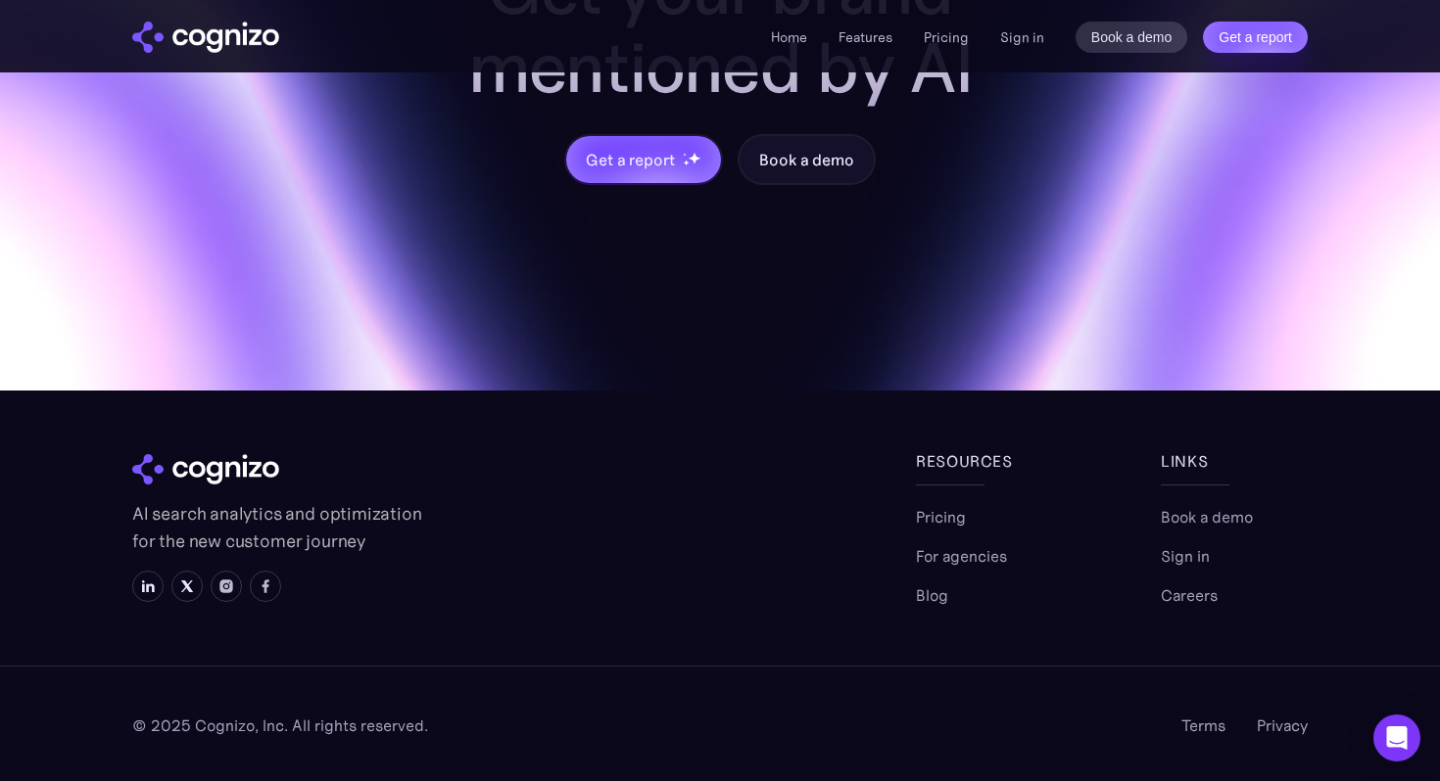 The width and height of the screenshot is (1440, 781). What do you see at coordinates (279, 528) in the screenshot?
I see `p: AI search analytics and optimization for the new customer journey` at bounding box center [279, 528].